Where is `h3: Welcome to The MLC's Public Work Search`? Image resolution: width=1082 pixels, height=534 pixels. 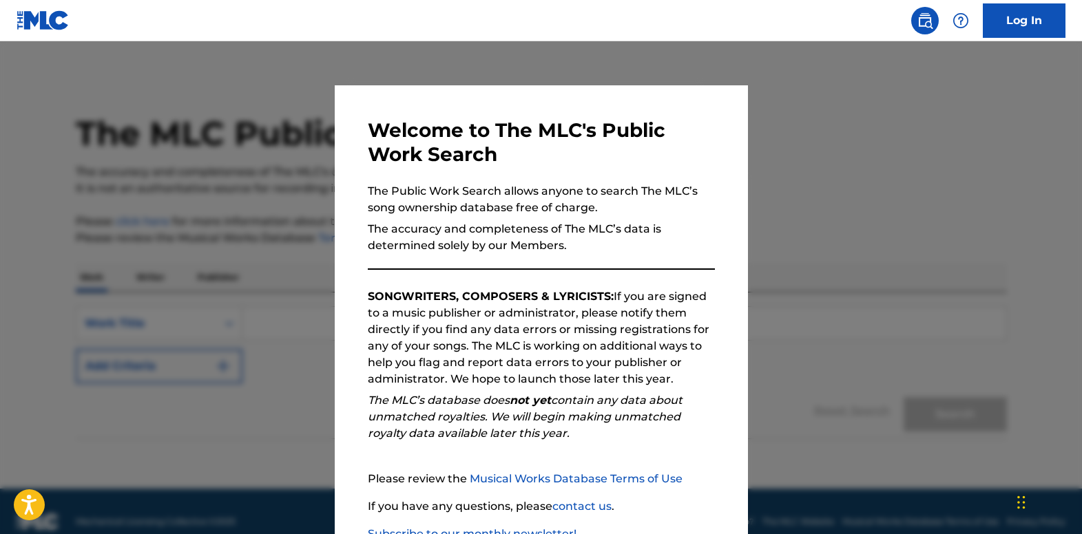 h3: Welcome to The MLC's Public Work Search is located at coordinates (541, 143).